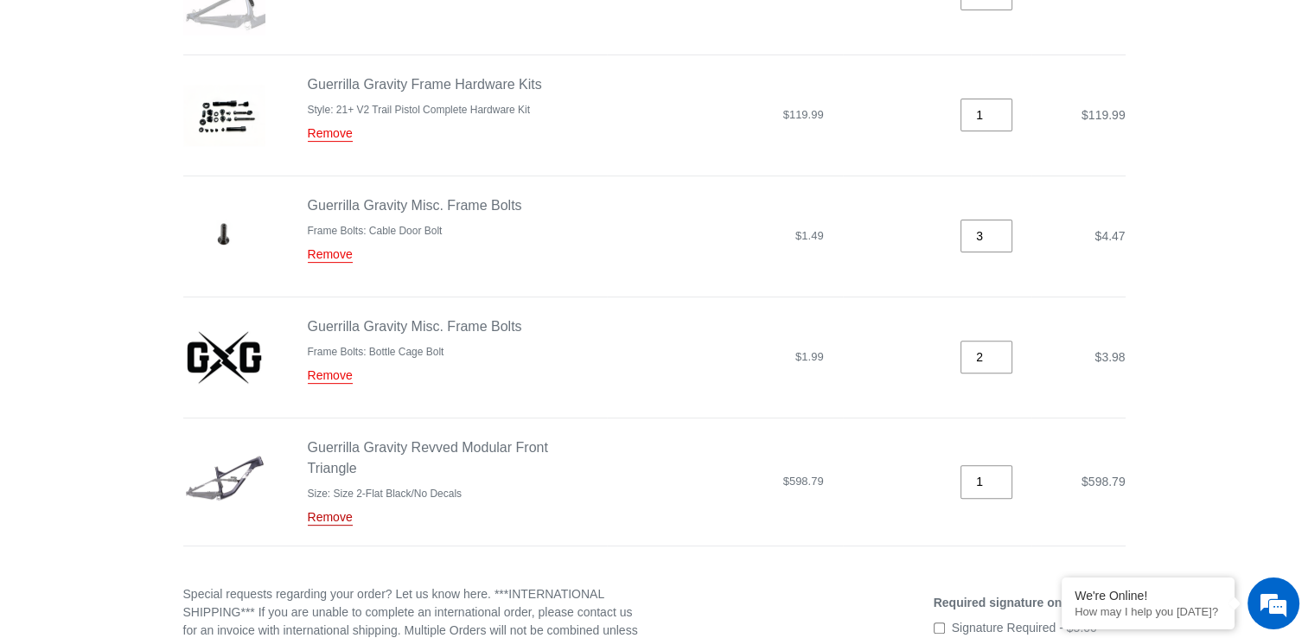 The width and height of the screenshot is (1308, 638). Describe the element at coordinates (424, 110) in the screenshot. I see `li: Style: 21+ V2 Trail Pistol Complete Hardware Kit` at that location.